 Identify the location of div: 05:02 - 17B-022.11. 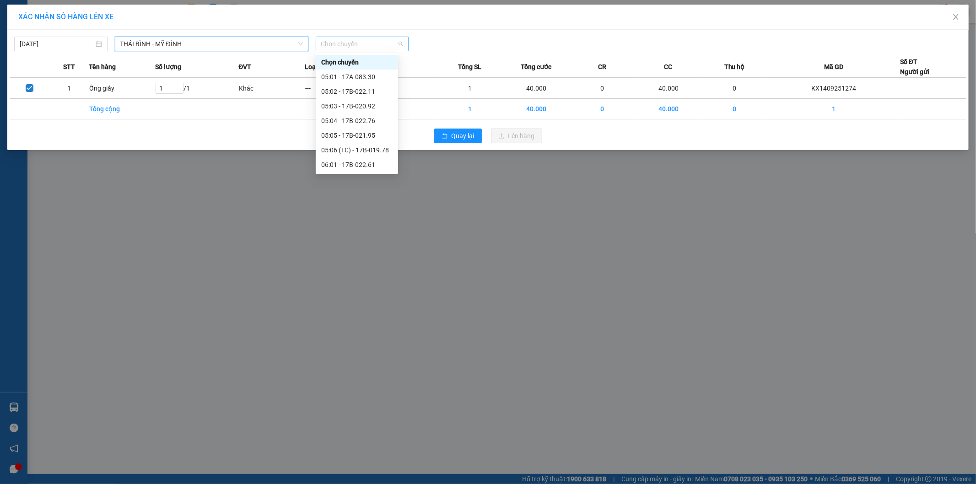
(357, 91).